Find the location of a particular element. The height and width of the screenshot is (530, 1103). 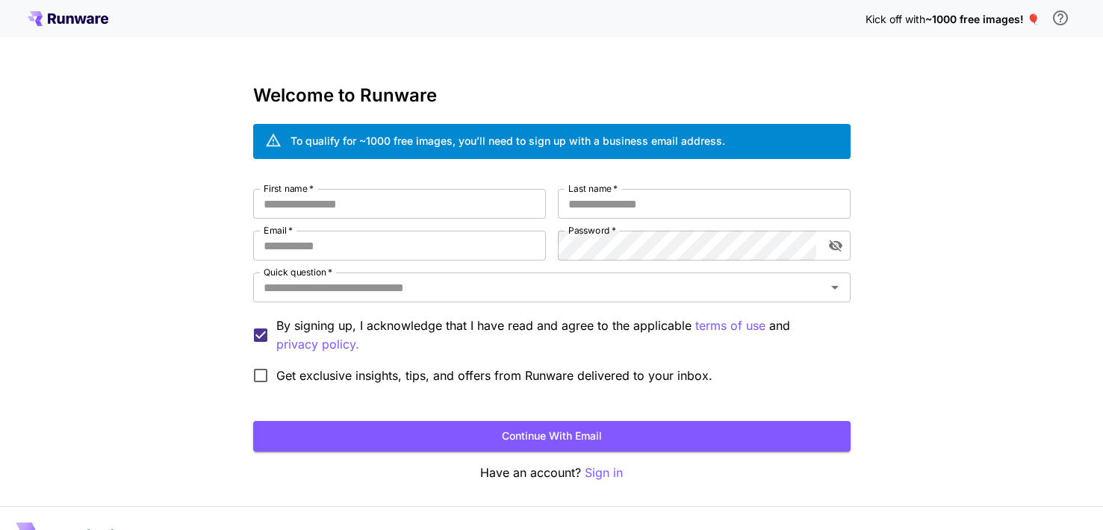

label: Last name is located at coordinates (593, 188).